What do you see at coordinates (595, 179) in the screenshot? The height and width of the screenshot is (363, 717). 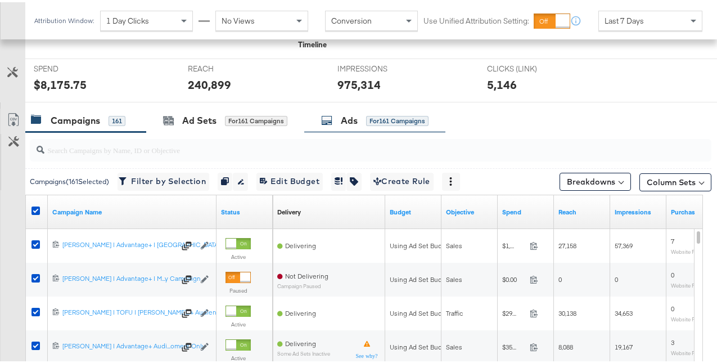 I see `button: Breakdowns` at bounding box center [595, 179].